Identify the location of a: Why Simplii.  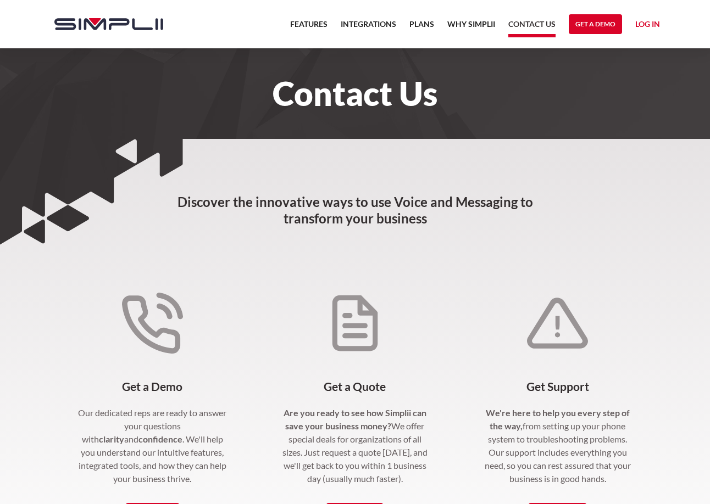
(471, 27).